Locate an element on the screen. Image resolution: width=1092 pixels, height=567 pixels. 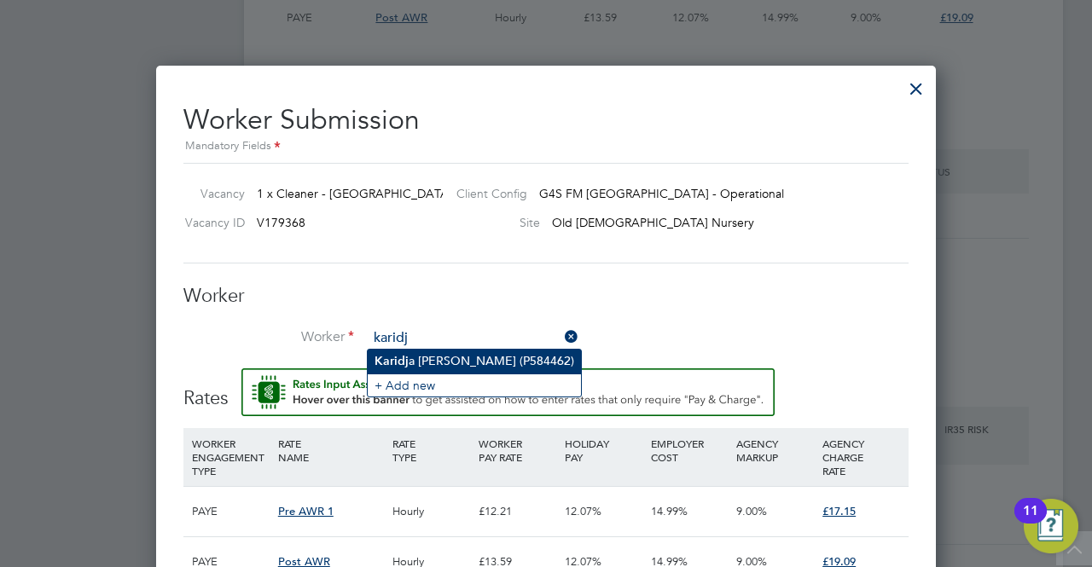
div: WORKER ENGAGEMENT TYPE is located at coordinates (230, 457).